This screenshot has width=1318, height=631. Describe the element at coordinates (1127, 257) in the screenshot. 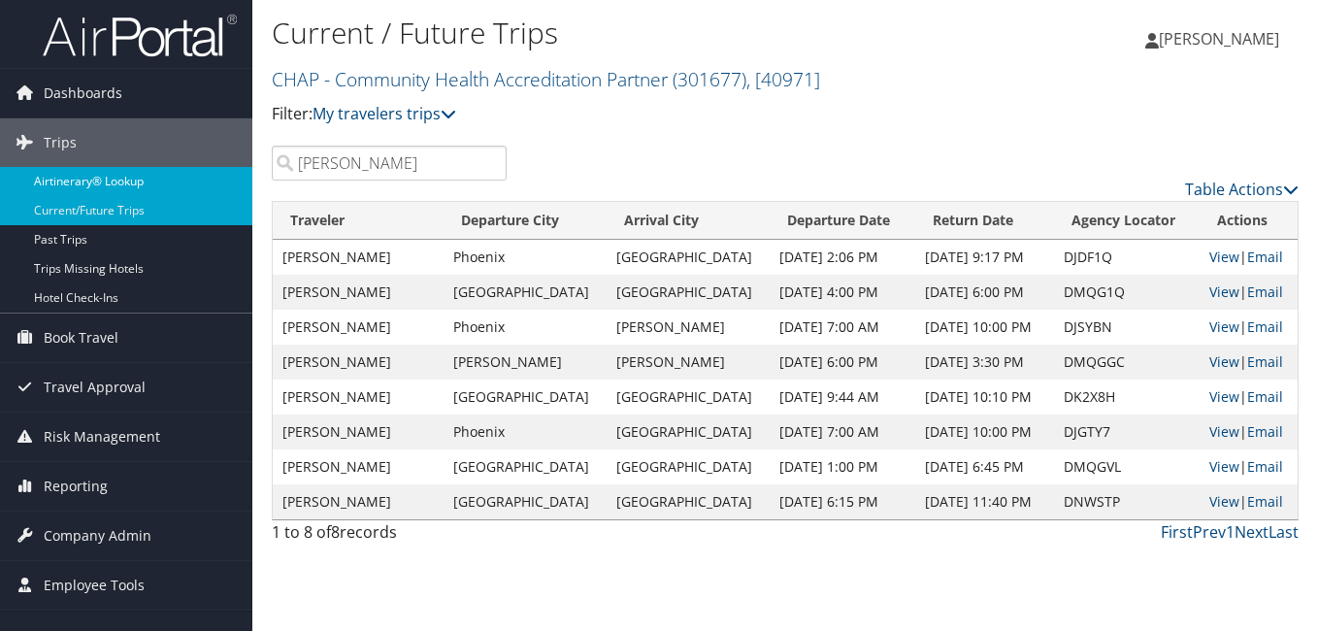

I see `td: DJDF1Q` at that location.